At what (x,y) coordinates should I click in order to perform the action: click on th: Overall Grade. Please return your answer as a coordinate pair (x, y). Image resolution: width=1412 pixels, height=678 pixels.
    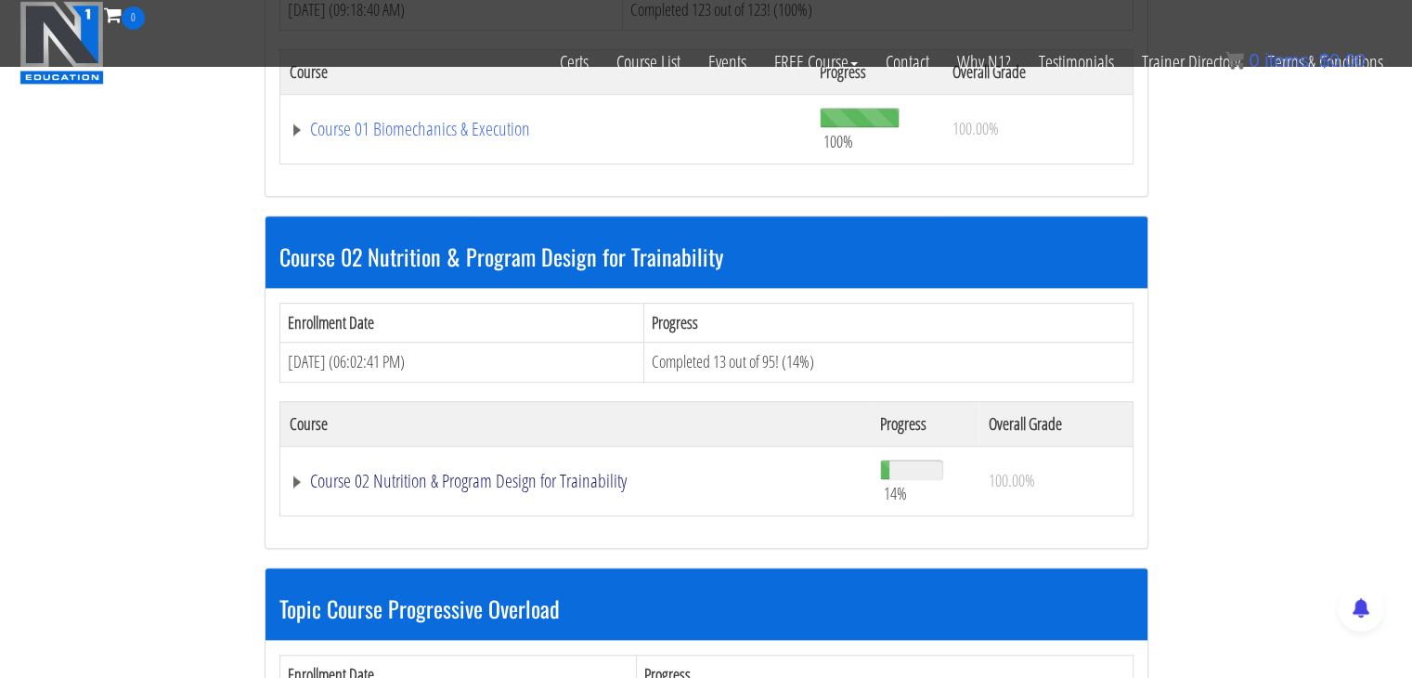
    Looking at the image, I should click on (1056, 423).